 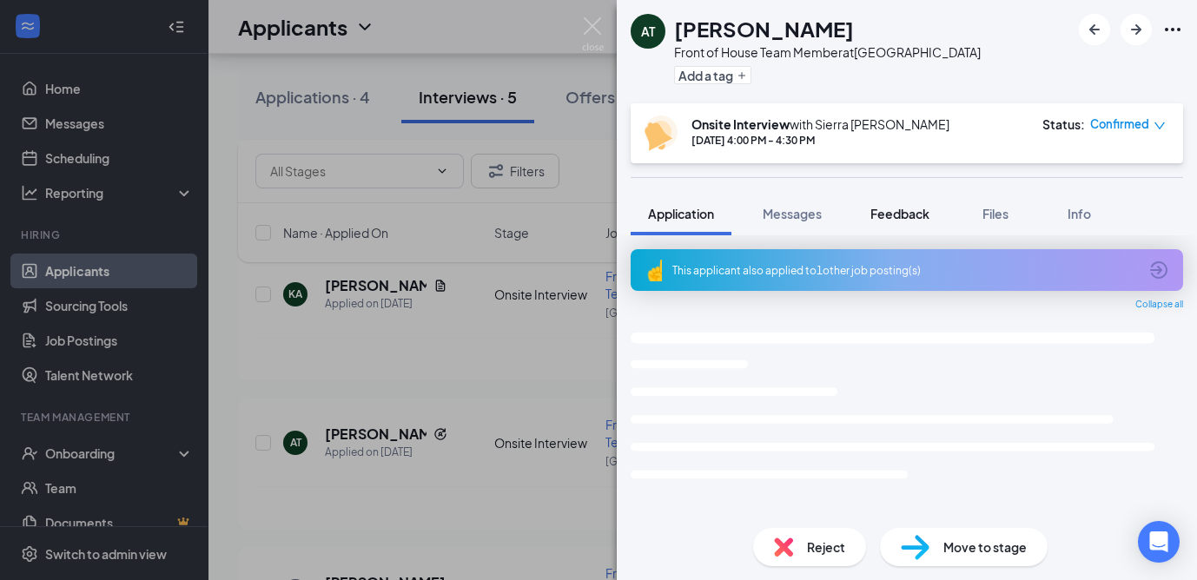 What do you see at coordinates (1063, 124) in the screenshot?
I see `div: Status :` at bounding box center [1063, 124].